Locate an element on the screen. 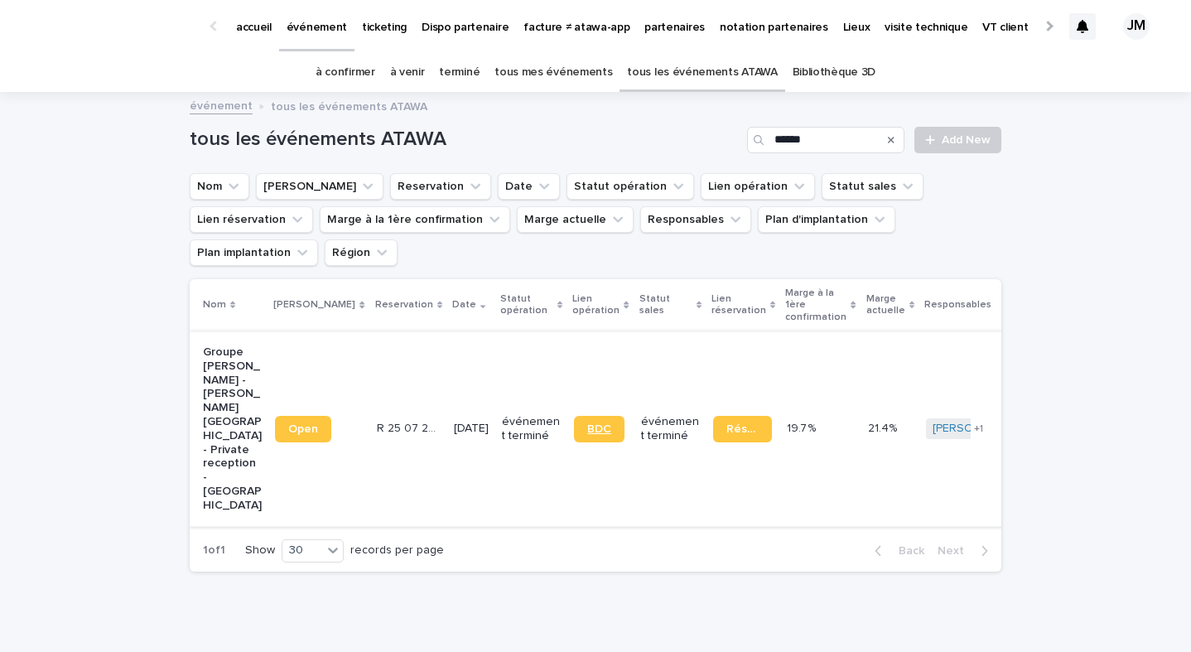  p: records per page is located at coordinates (397, 550).